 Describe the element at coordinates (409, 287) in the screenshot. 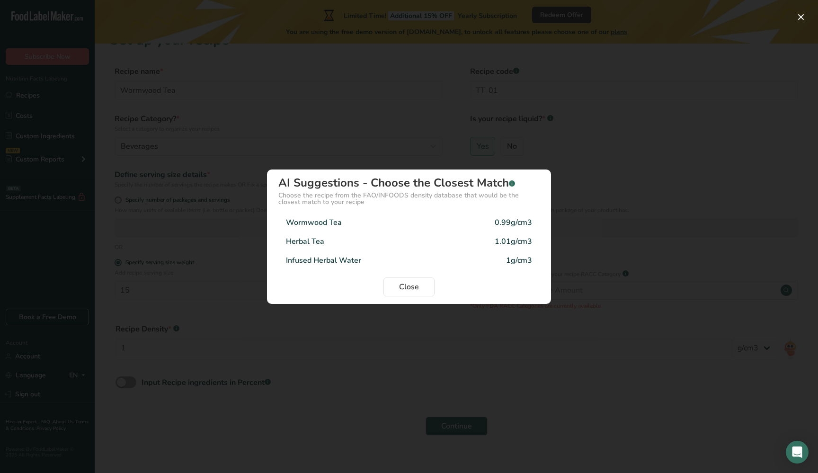

I see `button: Close` at that location.